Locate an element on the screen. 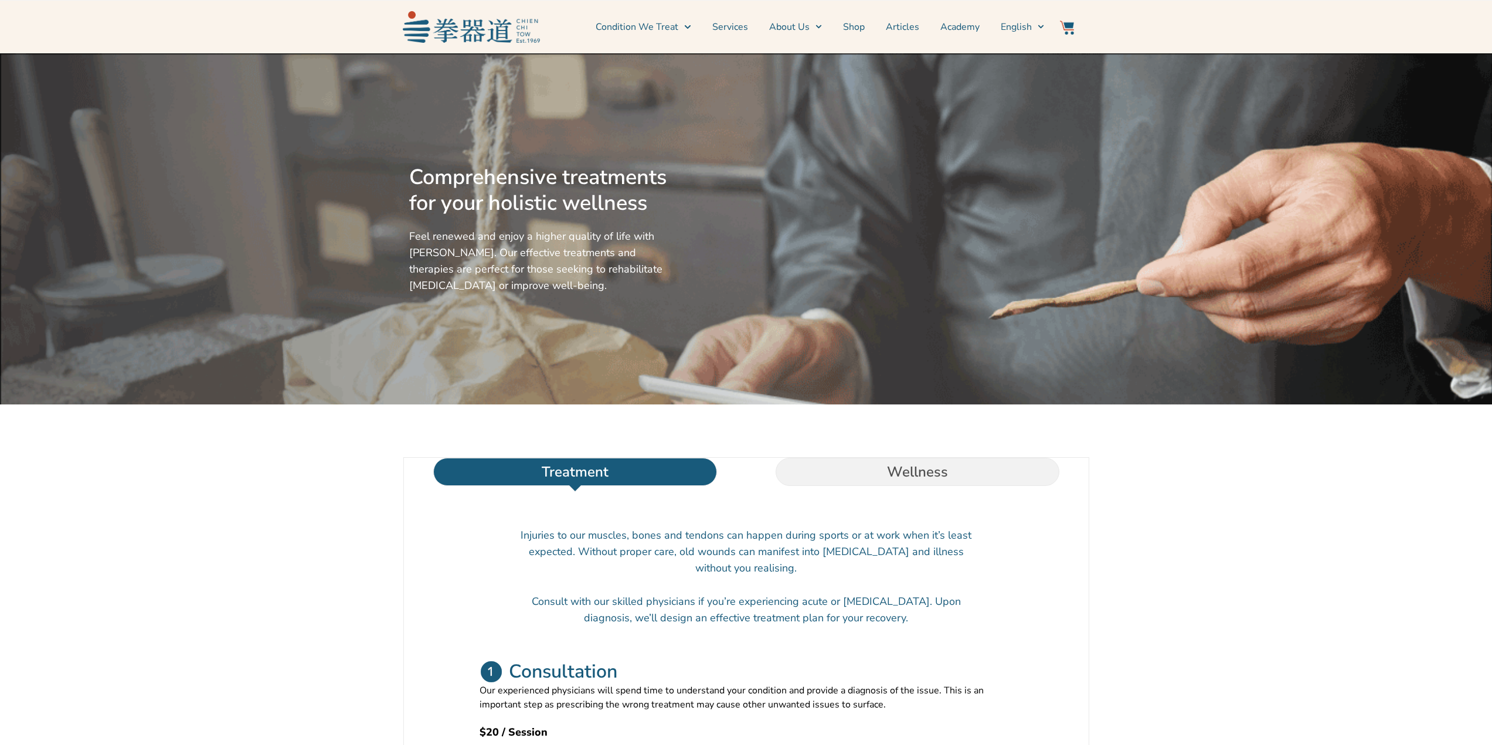 The width and height of the screenshot is (1492, 745). h2: Consultation is located at coordinates (563, 672).